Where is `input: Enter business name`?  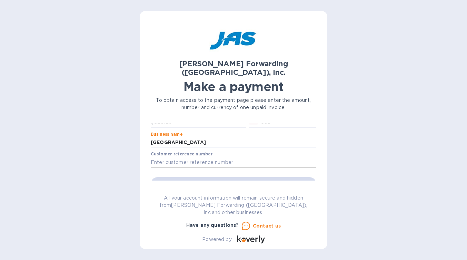
input: Enter business name is located at coordinates (234, 143).